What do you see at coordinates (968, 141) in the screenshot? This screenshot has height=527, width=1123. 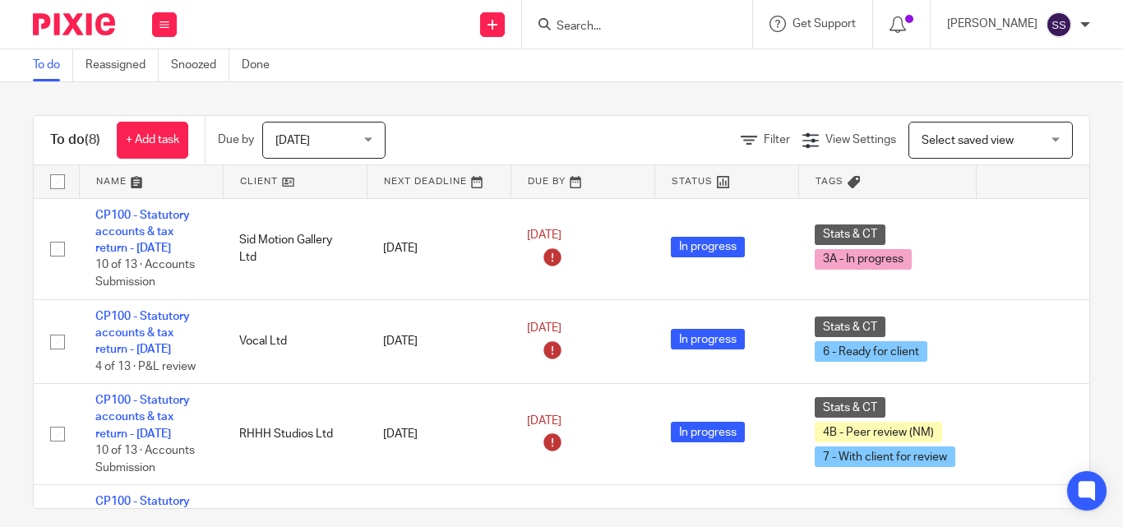 I see `span: Select saved view` at bounding box center [968, 141].